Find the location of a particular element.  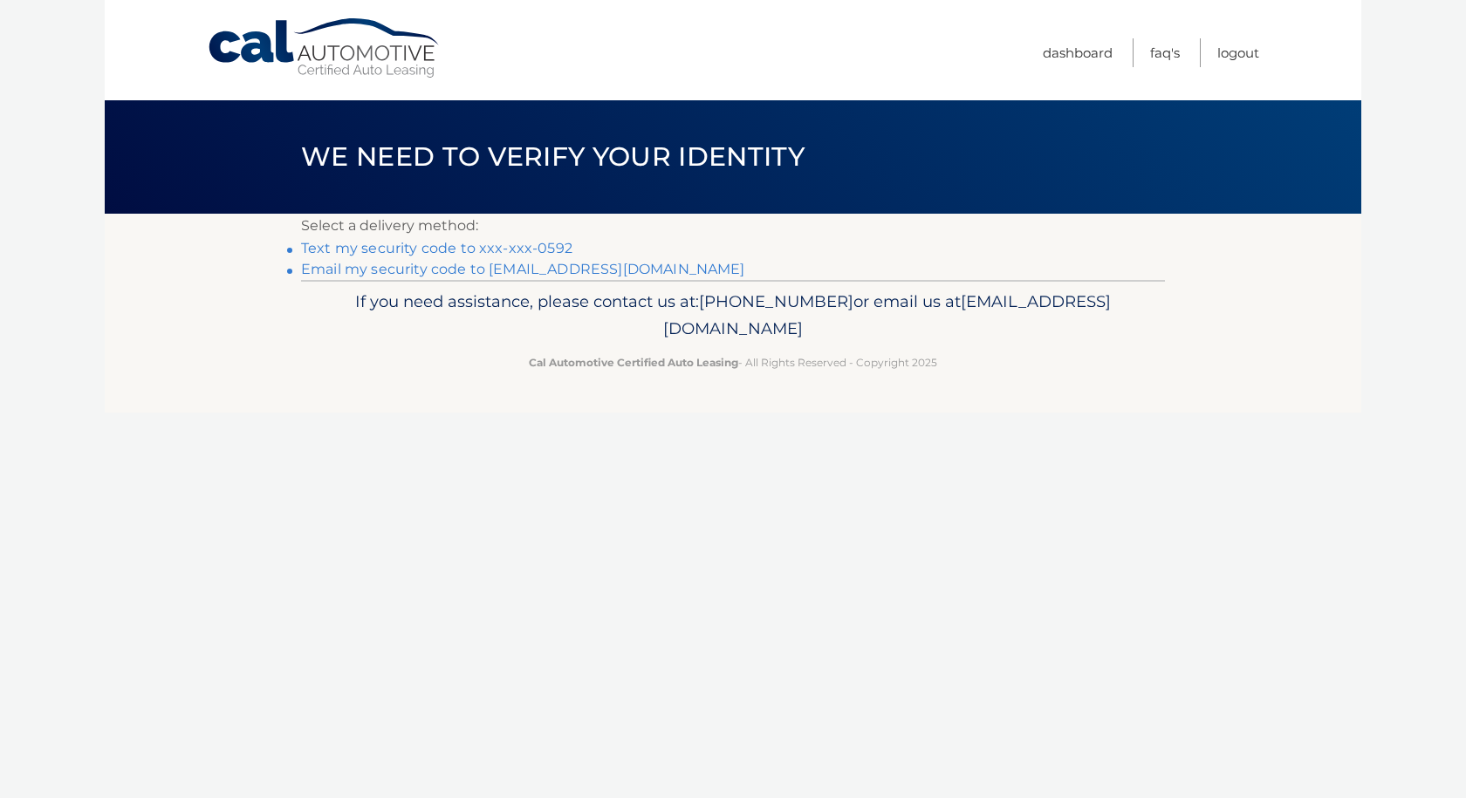

a: Dashboard is located at coordinates (1078, 52).